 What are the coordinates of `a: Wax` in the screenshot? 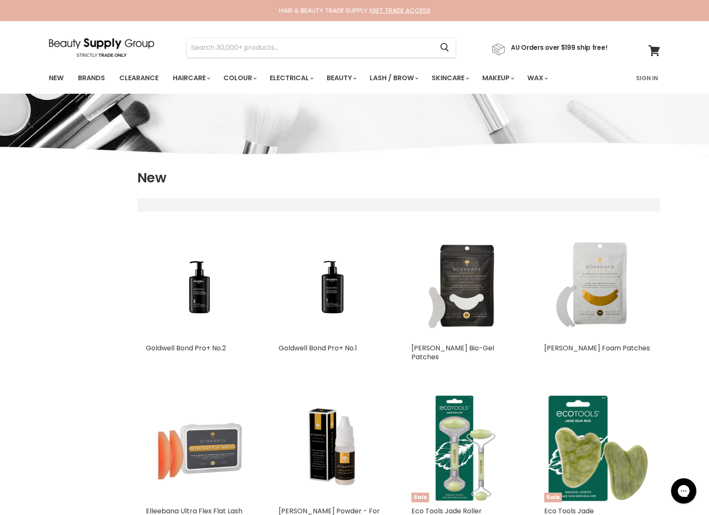 It's located at (537, 78).